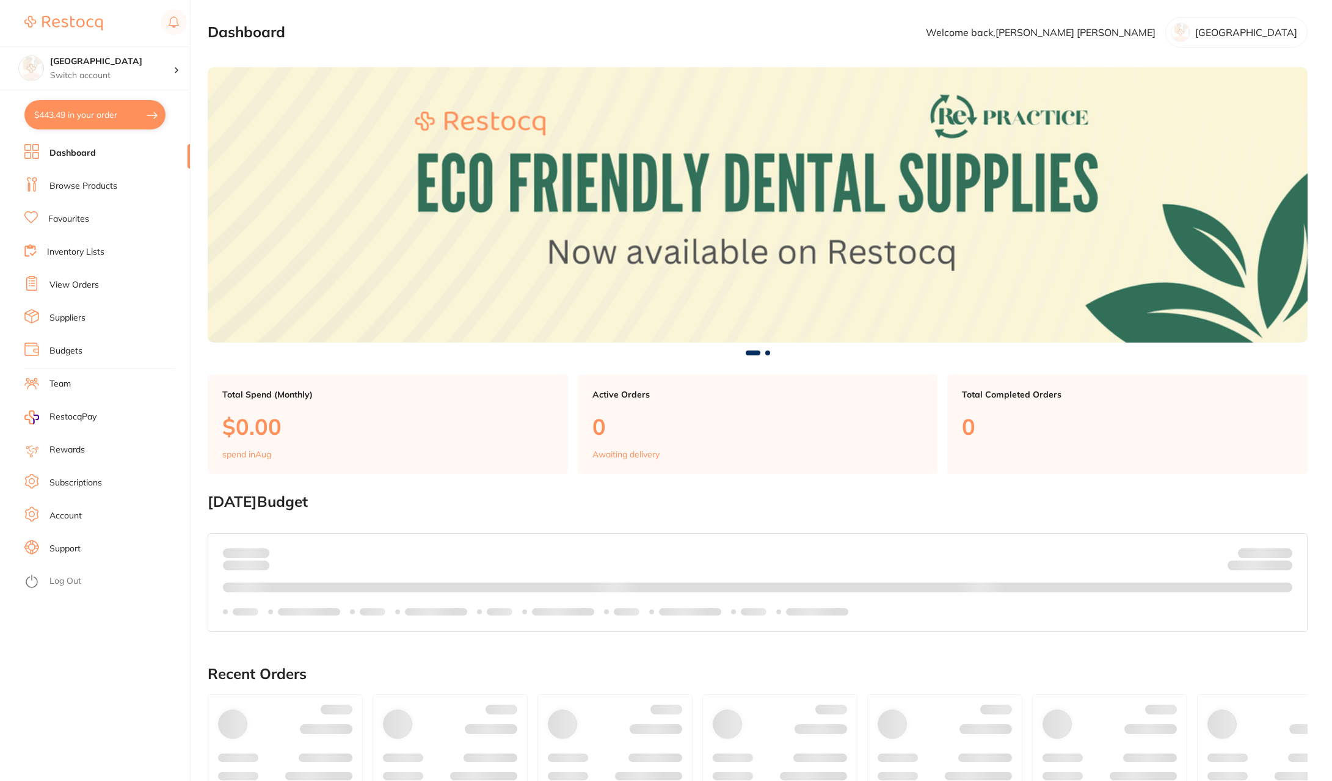  I want to click on p: month, so click(246, 566).